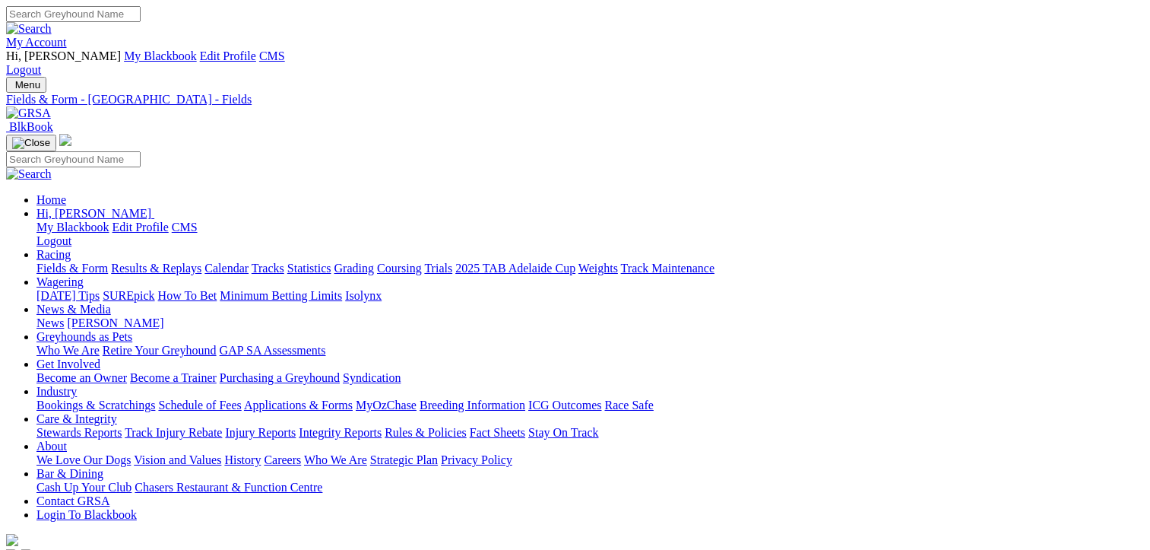 This screenshot has width=1150, height=550. What do you see at coordinates (280, 377) in the screenshot?
I see `a: Purchasing a Greyhound` at bounding box center [280, 377].